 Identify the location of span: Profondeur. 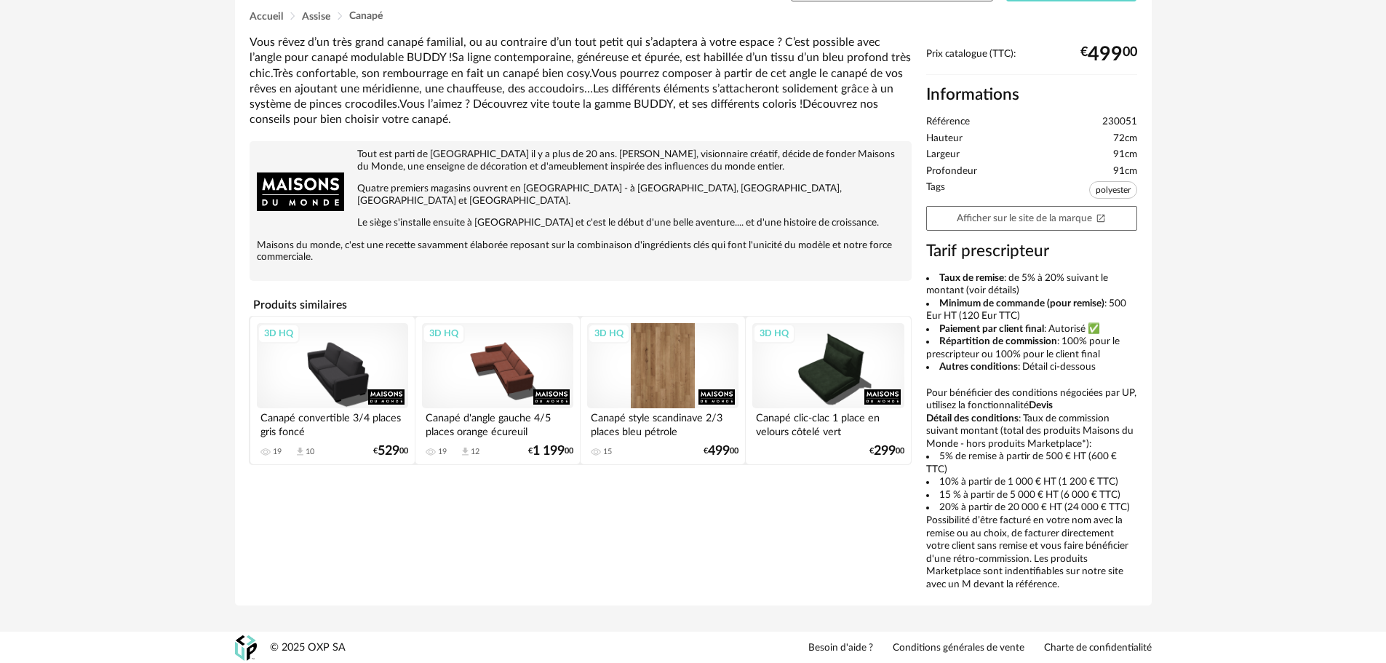
(951, 172).